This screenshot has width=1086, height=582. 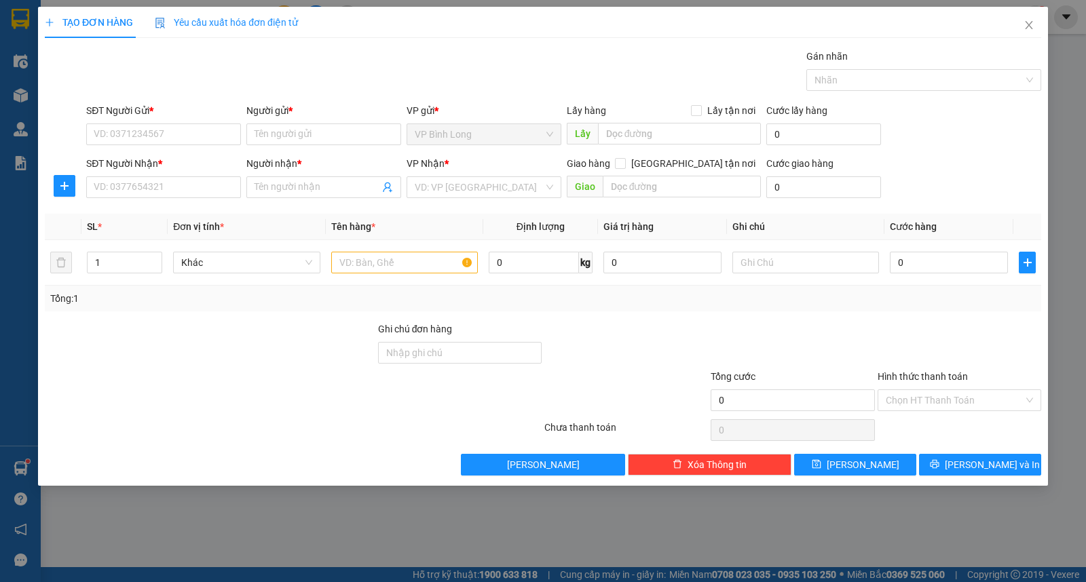 I want to click on span: Cước hàng, so click(x=913, y=227).